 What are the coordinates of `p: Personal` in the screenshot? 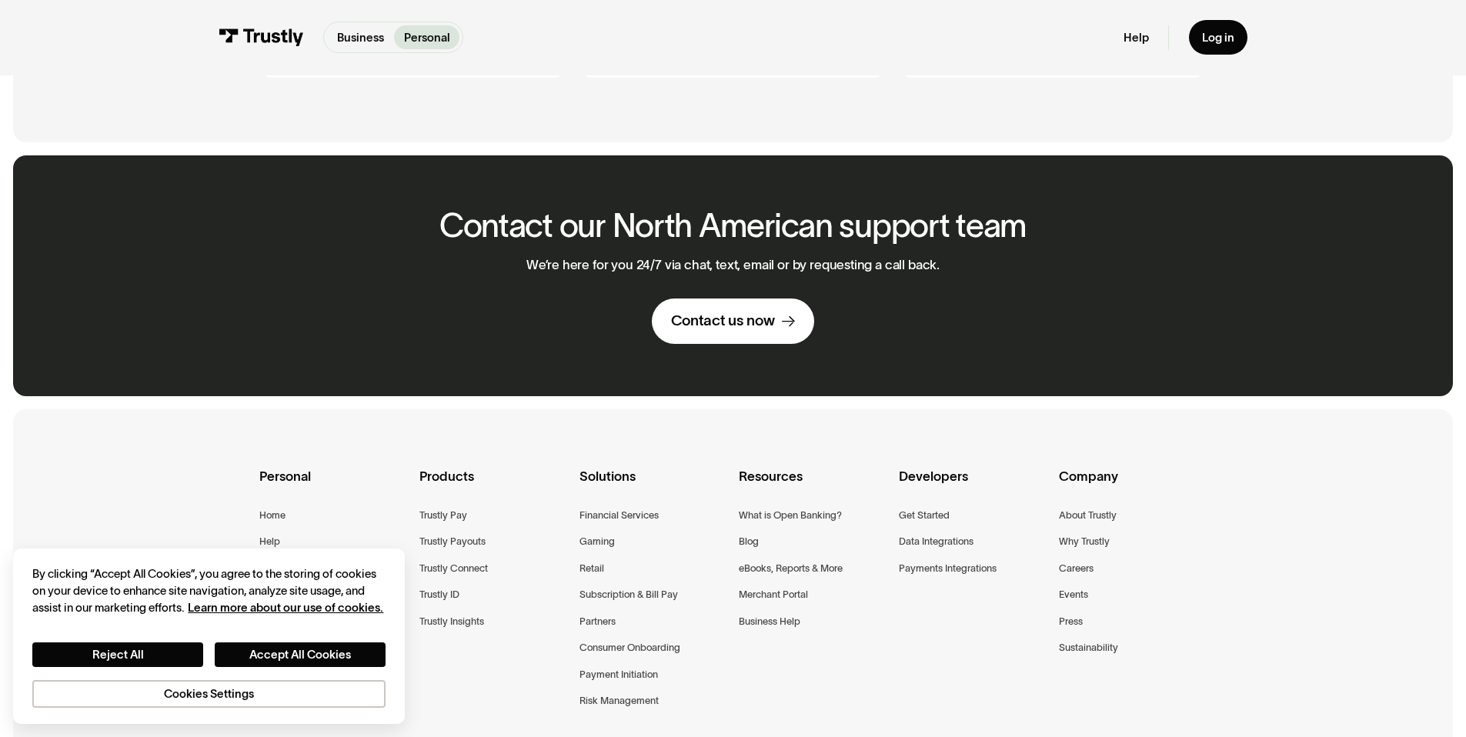 It's located at (427, 38).